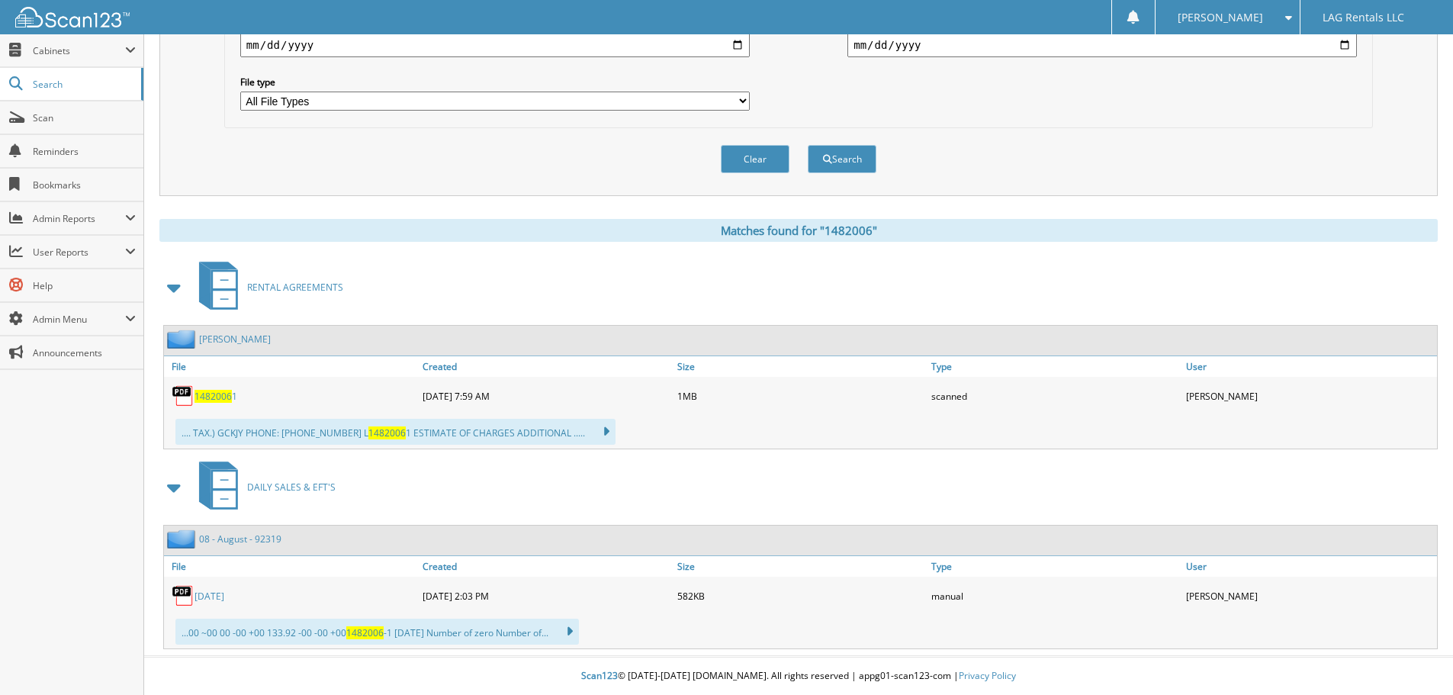 The width and height of the screenshot is (1453, 695). What do you see at coordinates (266, 287) in the screenshot?
I see `a: RENTAL AGREEMENTS` at bounding box center [266, 287].